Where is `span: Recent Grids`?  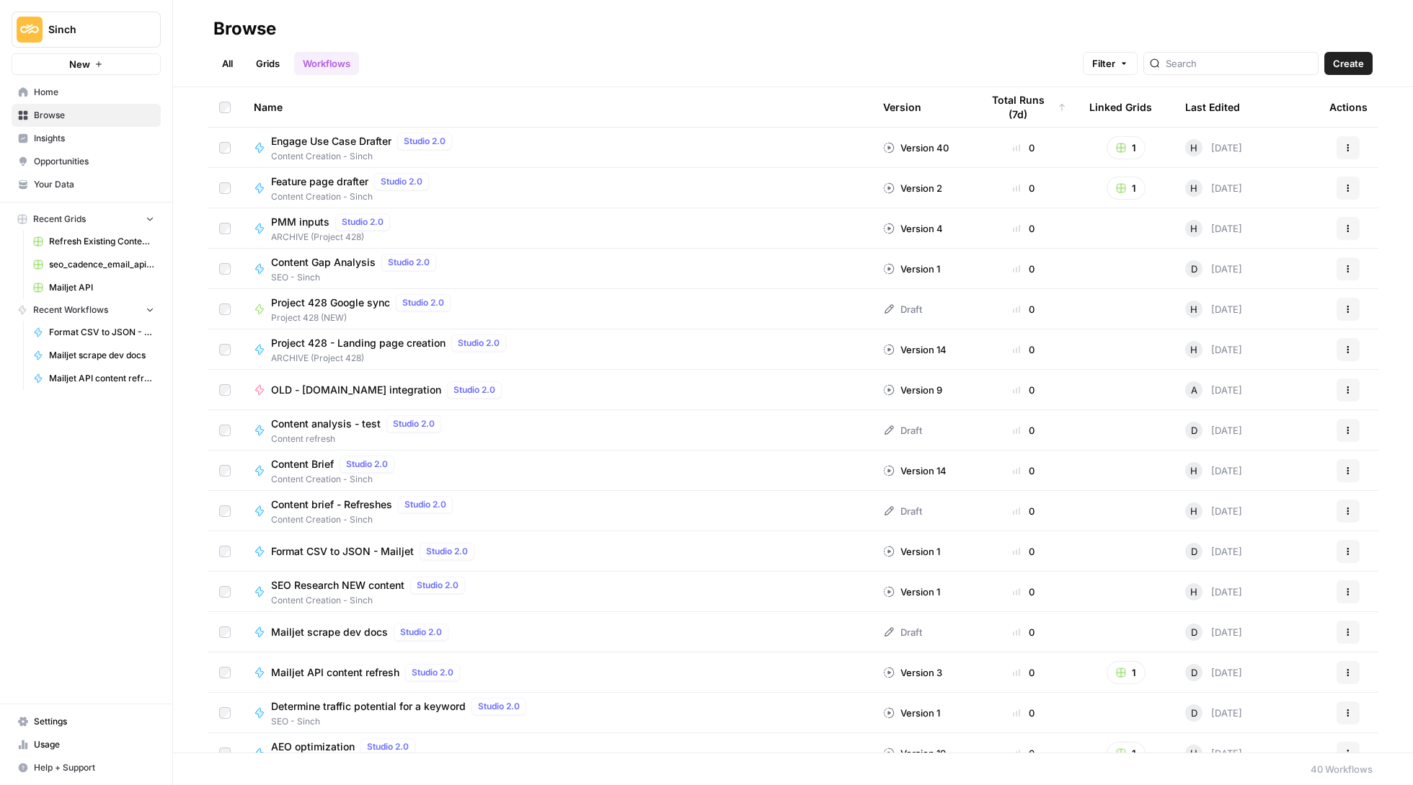 span: Recent Grids is located at coordinates (59, 219).